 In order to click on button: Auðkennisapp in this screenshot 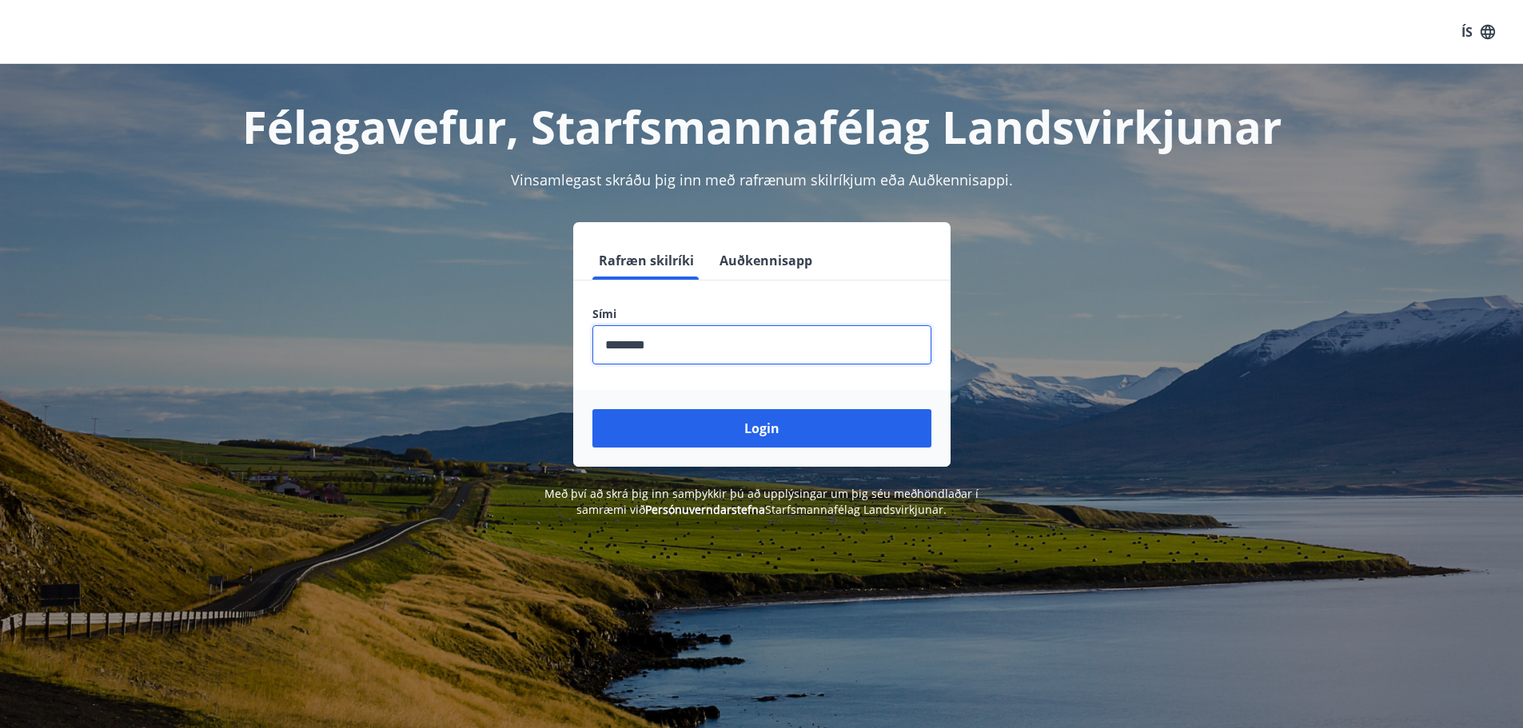, I will do `click(766, 261)`.